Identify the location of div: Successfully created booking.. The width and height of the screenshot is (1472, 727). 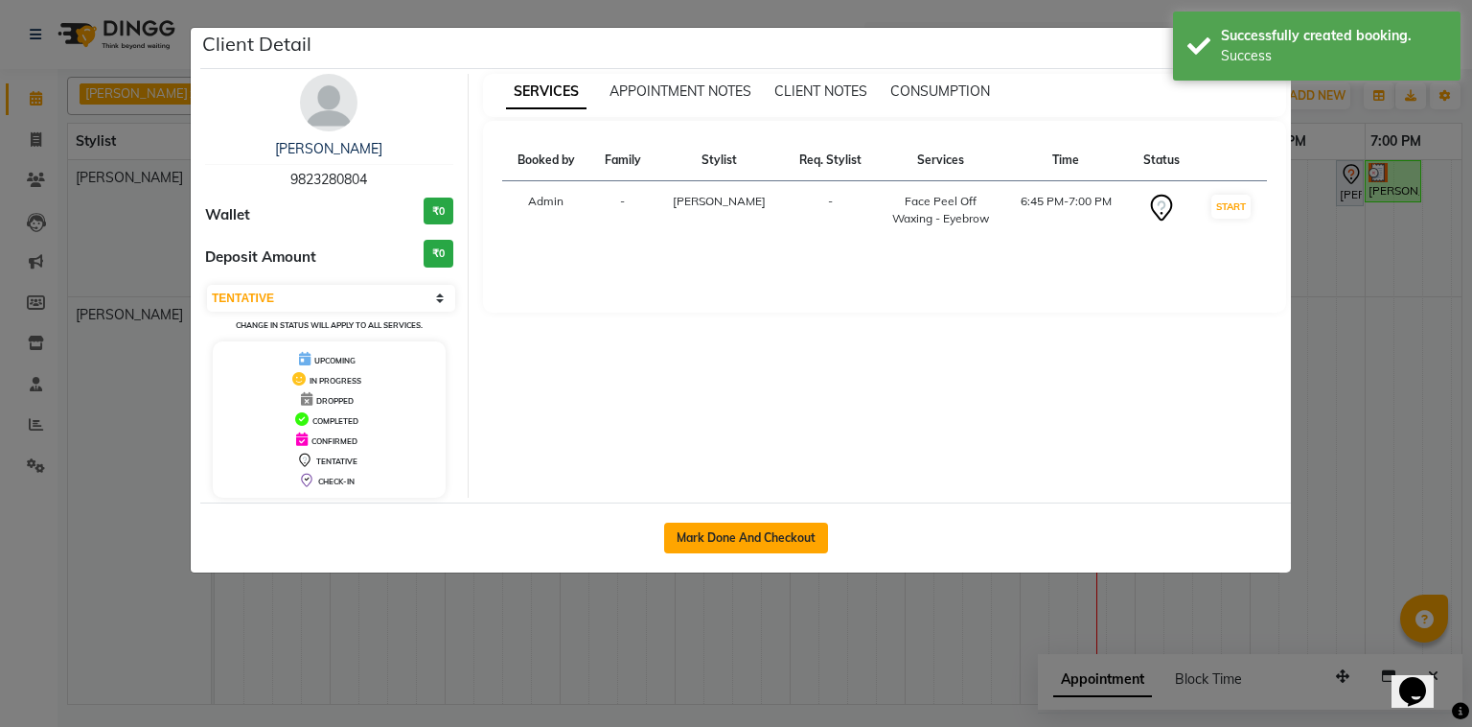
(1333, 35).